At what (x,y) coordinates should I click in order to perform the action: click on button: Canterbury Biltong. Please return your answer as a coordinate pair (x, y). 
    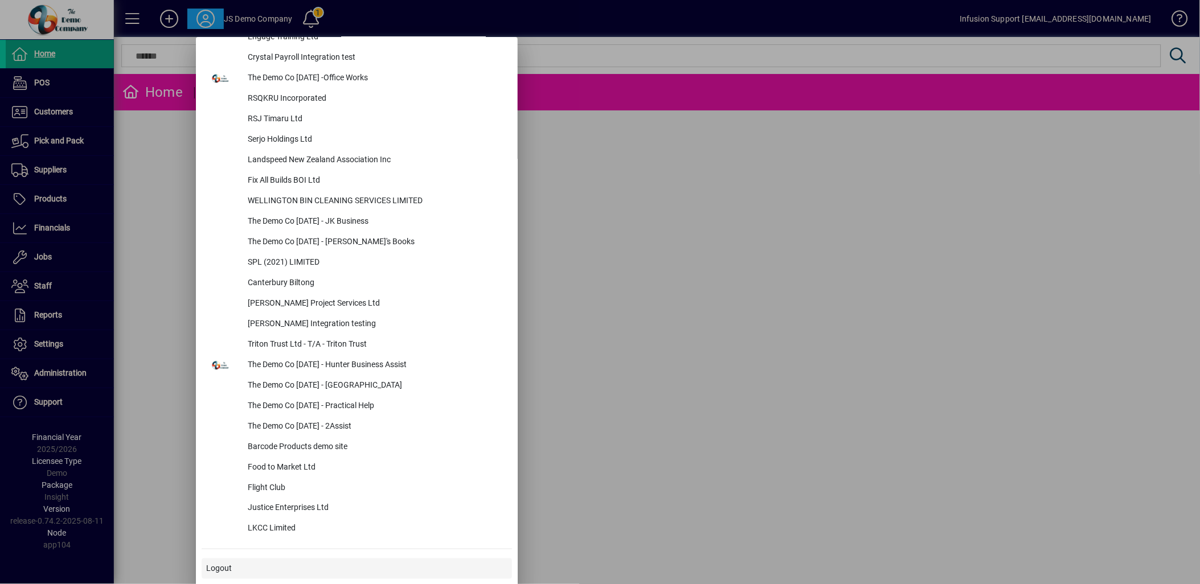
    Looking at the image, I should click on (357, 284).